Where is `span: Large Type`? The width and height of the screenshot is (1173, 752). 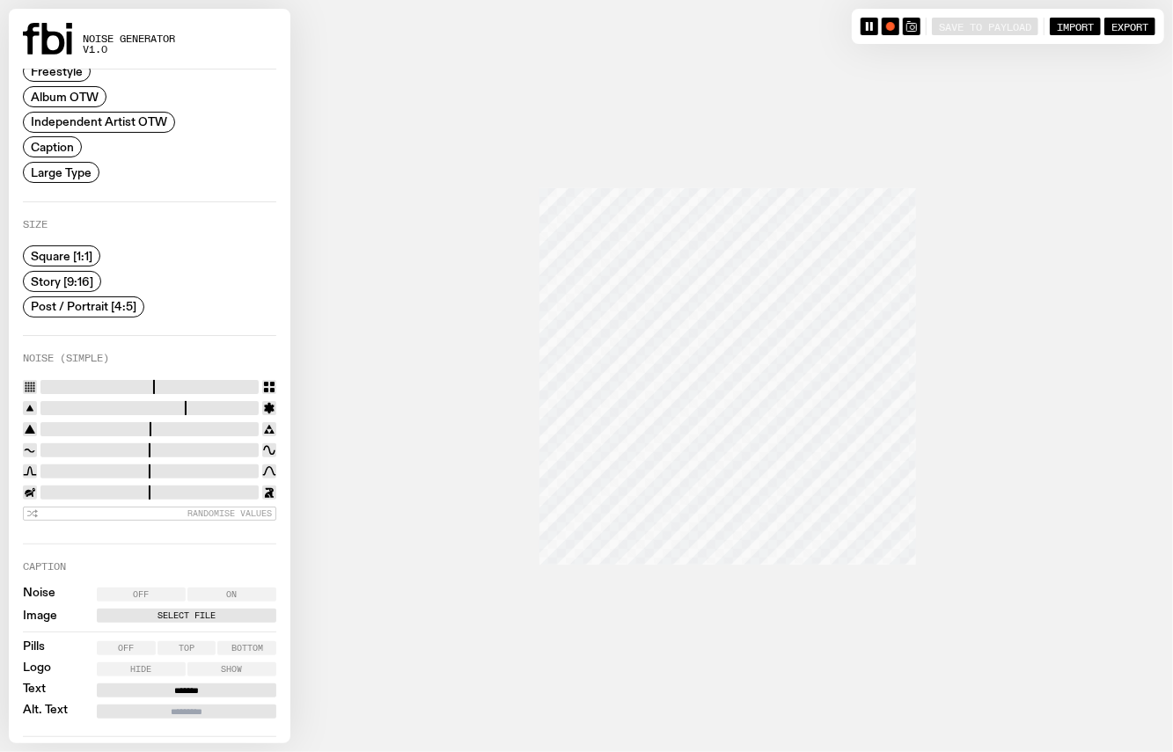
span: Large Type is located at coordinates (61, 172).